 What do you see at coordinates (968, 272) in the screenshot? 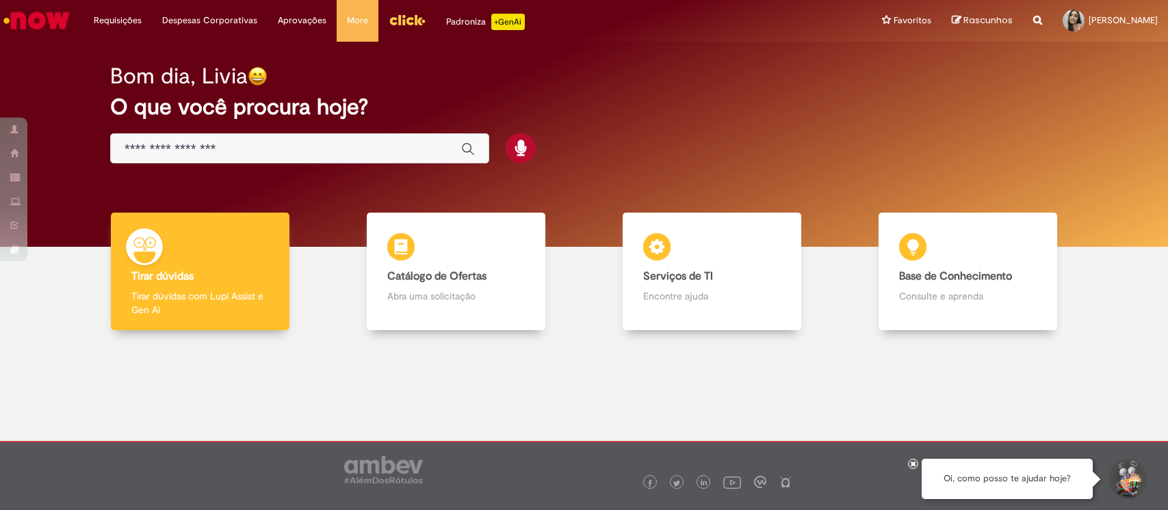
I see `a: Base de Conhecimento Consulte e aprenda` at bounding box center [968, 272].